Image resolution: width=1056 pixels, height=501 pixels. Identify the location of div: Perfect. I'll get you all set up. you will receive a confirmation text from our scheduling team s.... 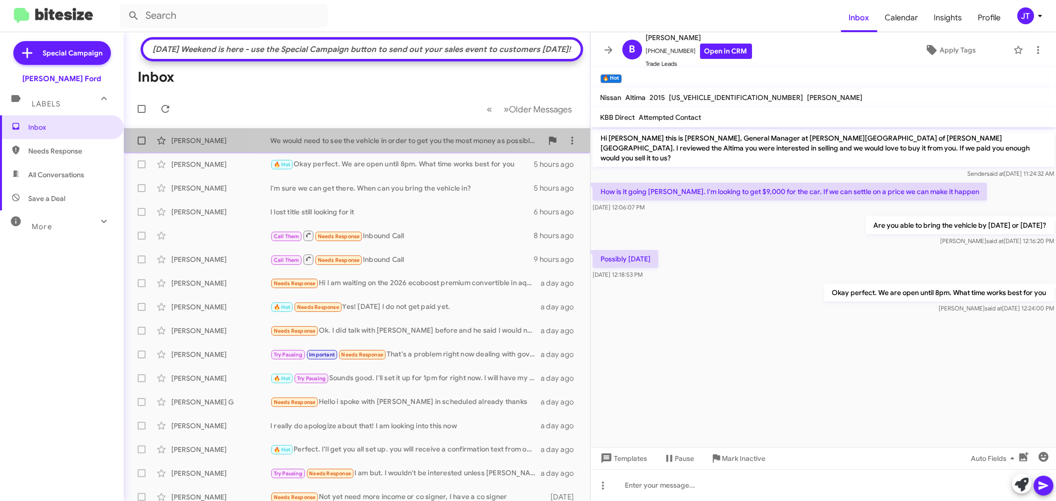
(405, 449).